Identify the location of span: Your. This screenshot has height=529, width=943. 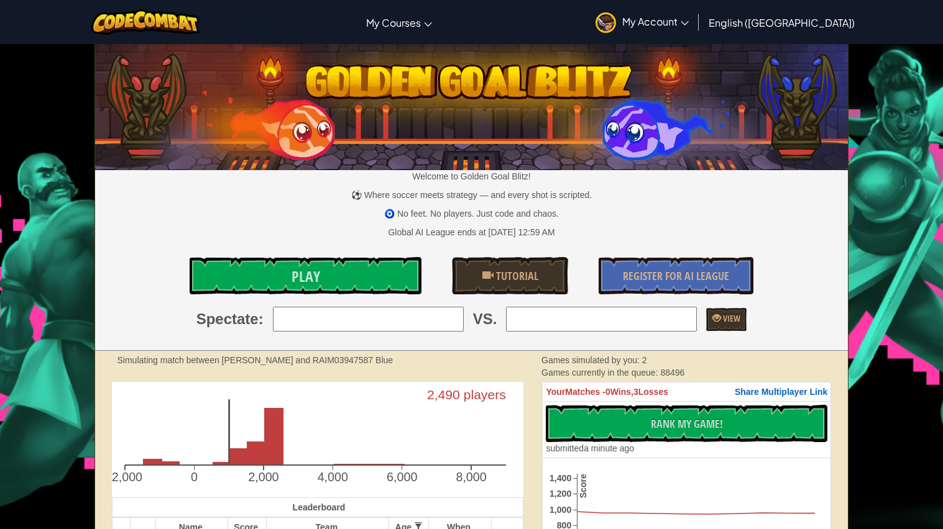
(555, 392).